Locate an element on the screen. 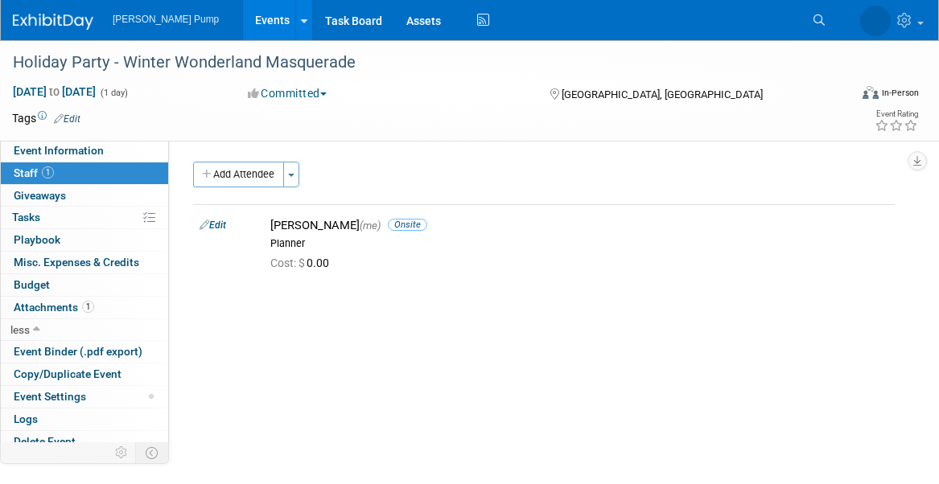 Image resolution: width=939 pixels, height=484 pixels. button: Committed is located at coordinates (287, 93).